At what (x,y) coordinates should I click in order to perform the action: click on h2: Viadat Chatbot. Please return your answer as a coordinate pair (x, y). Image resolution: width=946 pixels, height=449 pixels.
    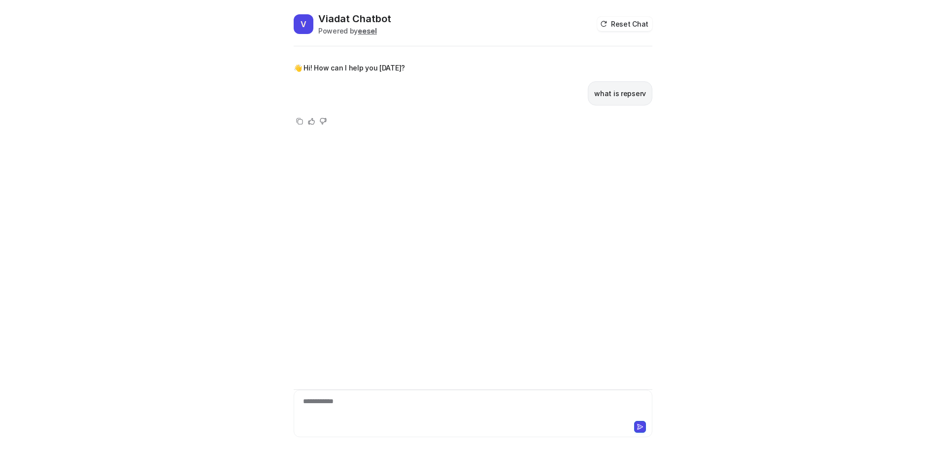
    Looking at the image, I should click on (355, 19).